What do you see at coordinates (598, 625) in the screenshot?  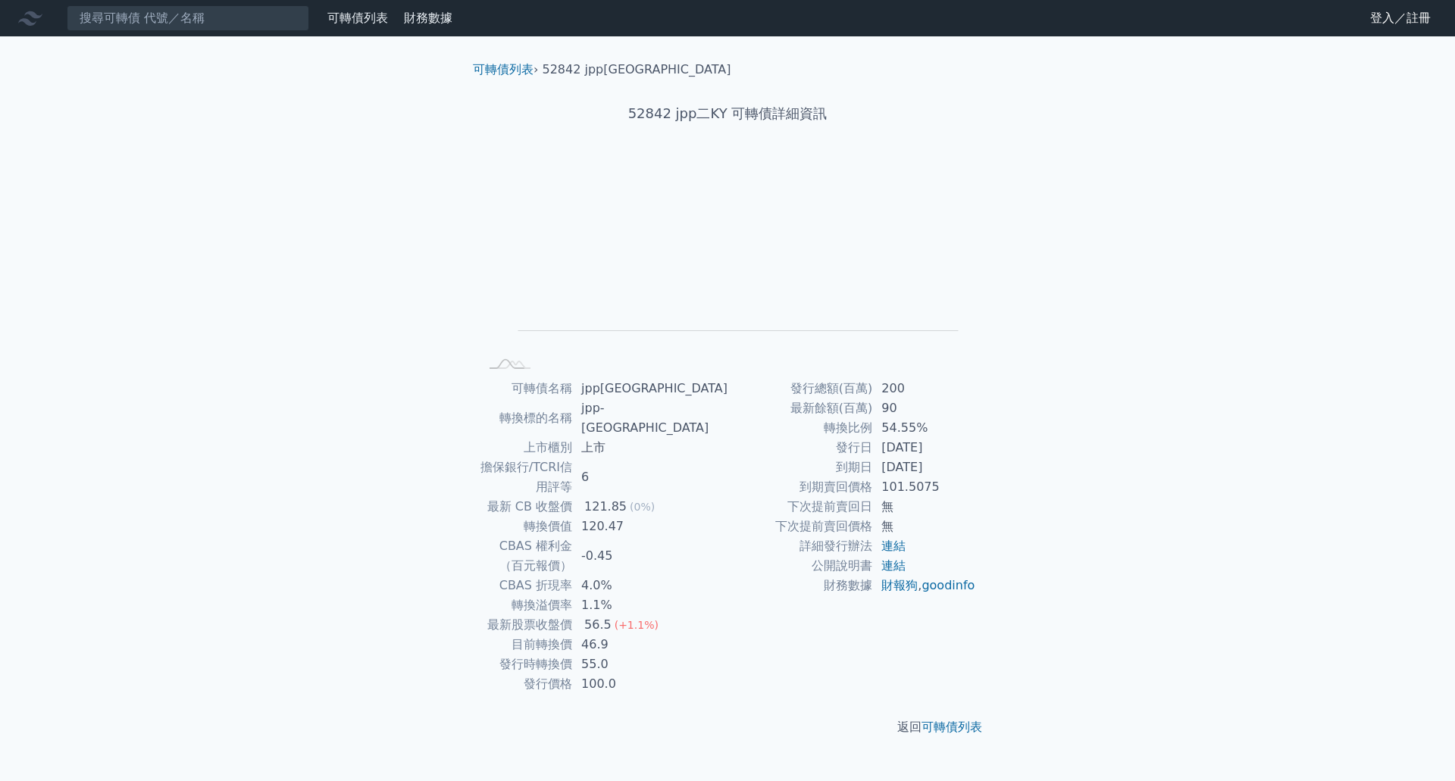 I see `div: 56.5` at bounding box center [598, 625].